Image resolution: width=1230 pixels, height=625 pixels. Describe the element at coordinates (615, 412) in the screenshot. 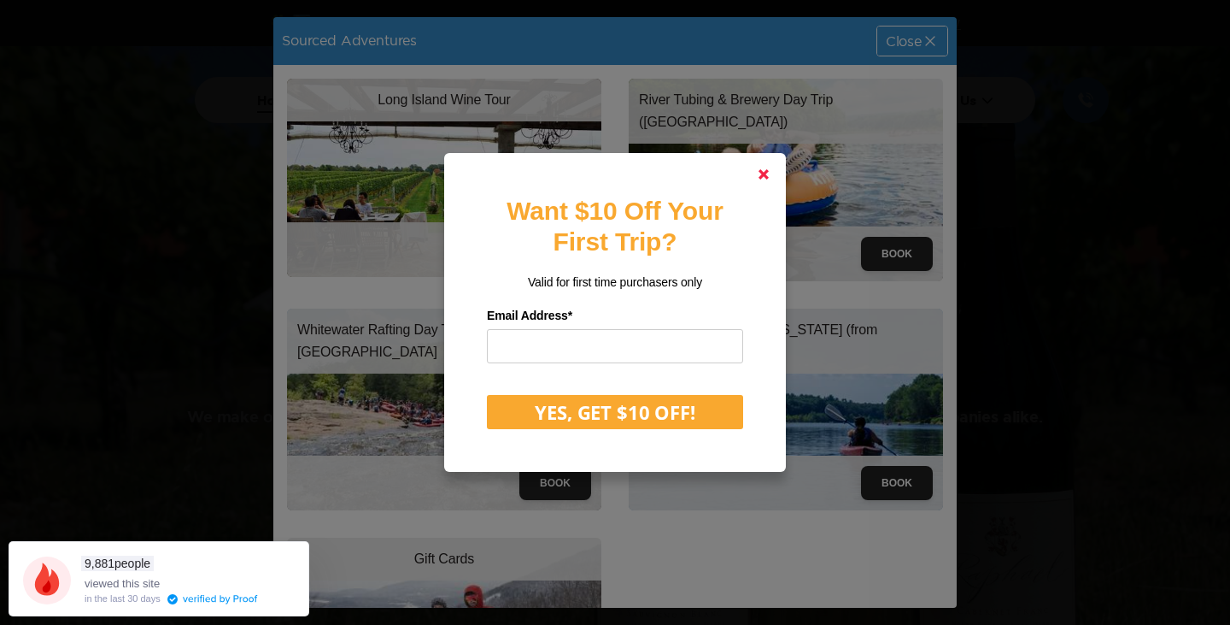

I see `button: YES, GET $10 OFF!` at that location.